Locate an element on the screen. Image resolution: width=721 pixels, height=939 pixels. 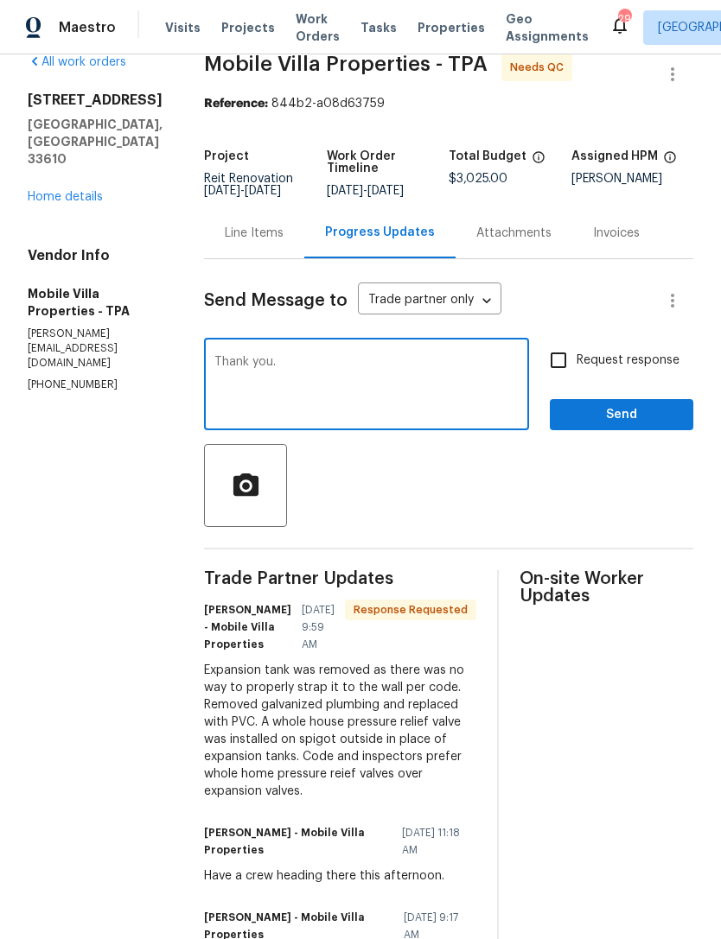
div: Invoices is located at coordinates (616, 233).